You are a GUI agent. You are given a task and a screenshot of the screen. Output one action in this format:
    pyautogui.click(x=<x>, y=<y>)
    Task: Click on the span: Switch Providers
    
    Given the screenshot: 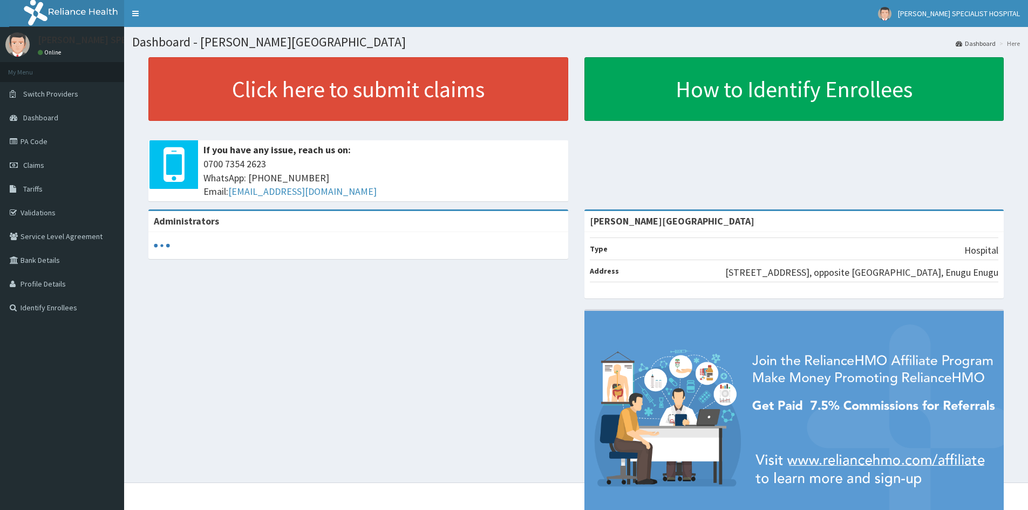 What is the action you would take?
    pyautogui.click(x=51, y=94)
    